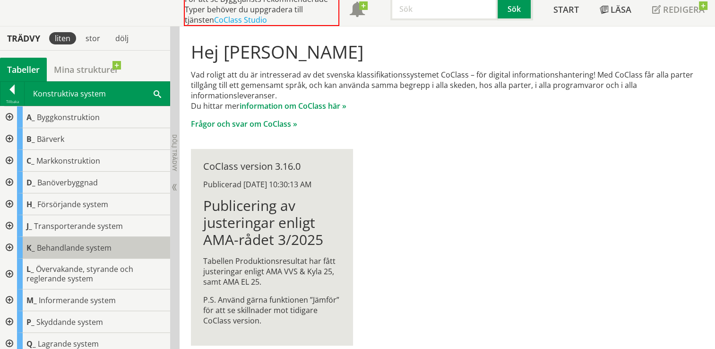 This screenshot has width=715, height=349. What do you see at coordinates (31, 247) in the screenshot?
I see `span: K_` at bounding box center [31, 247].